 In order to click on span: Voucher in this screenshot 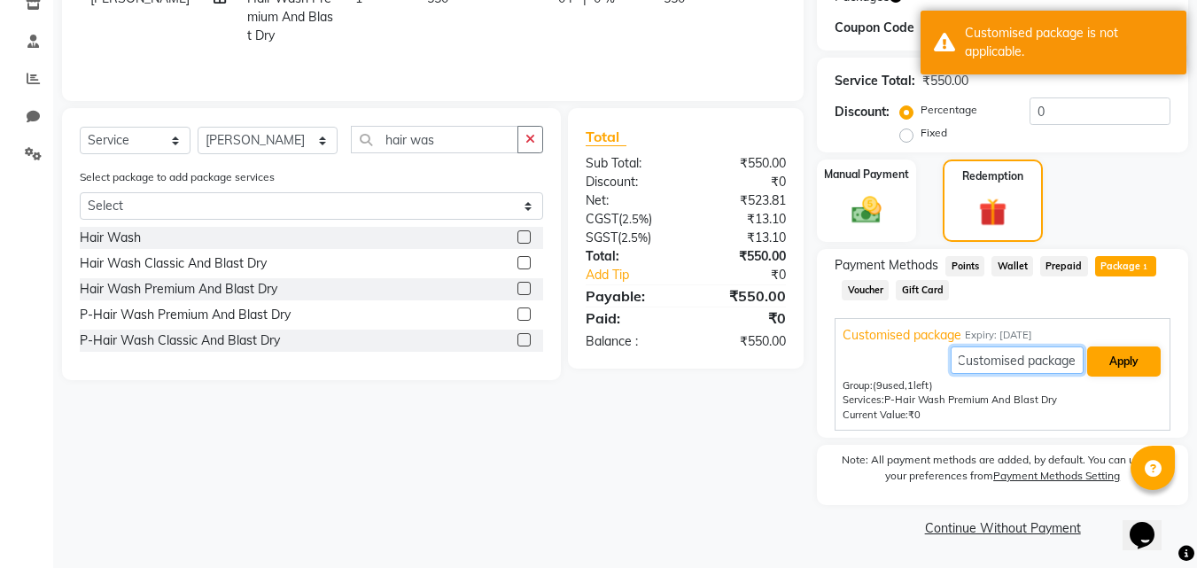, I will do `click(864, 290)`.